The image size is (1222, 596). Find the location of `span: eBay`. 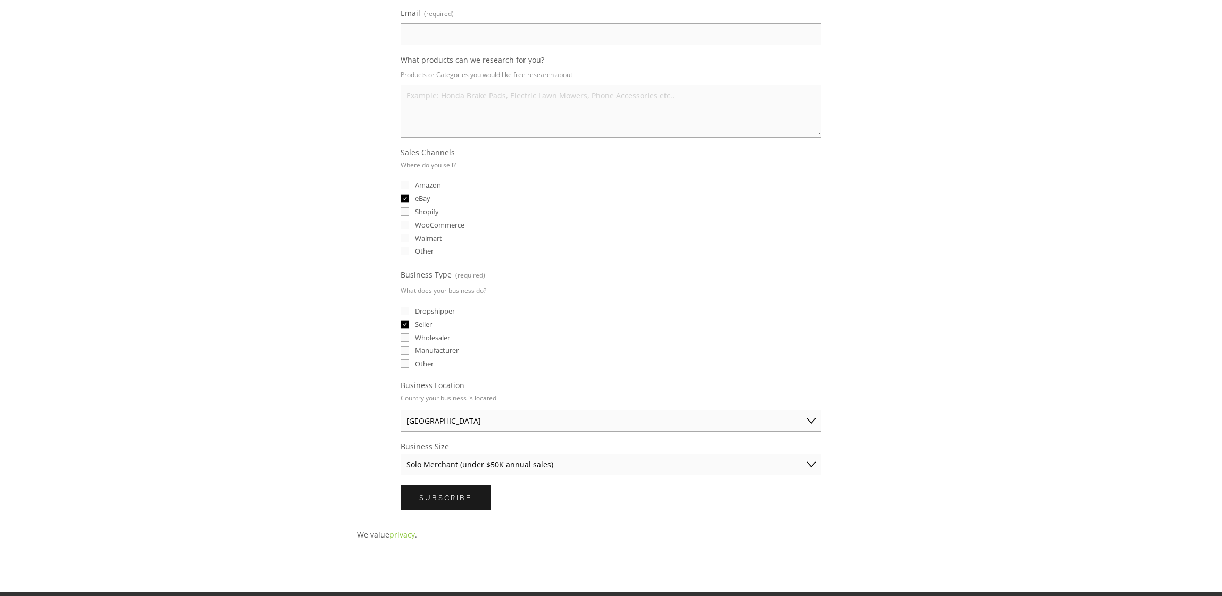

span: eBay is located at coordinates (422, 198).